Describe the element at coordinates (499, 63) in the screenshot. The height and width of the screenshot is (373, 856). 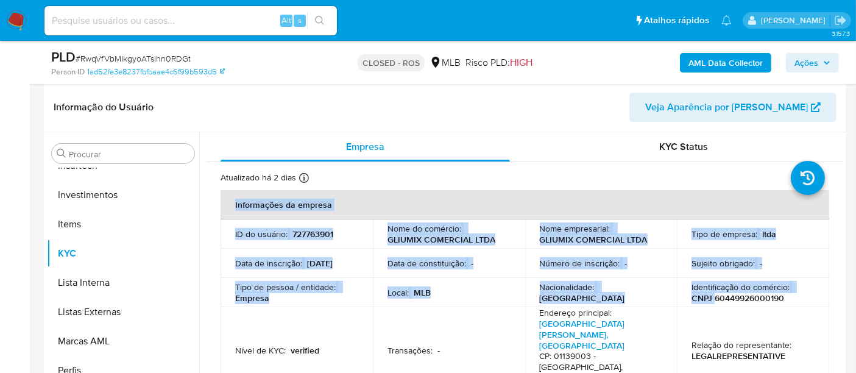
I see `span: Risco PLD:` at that location.